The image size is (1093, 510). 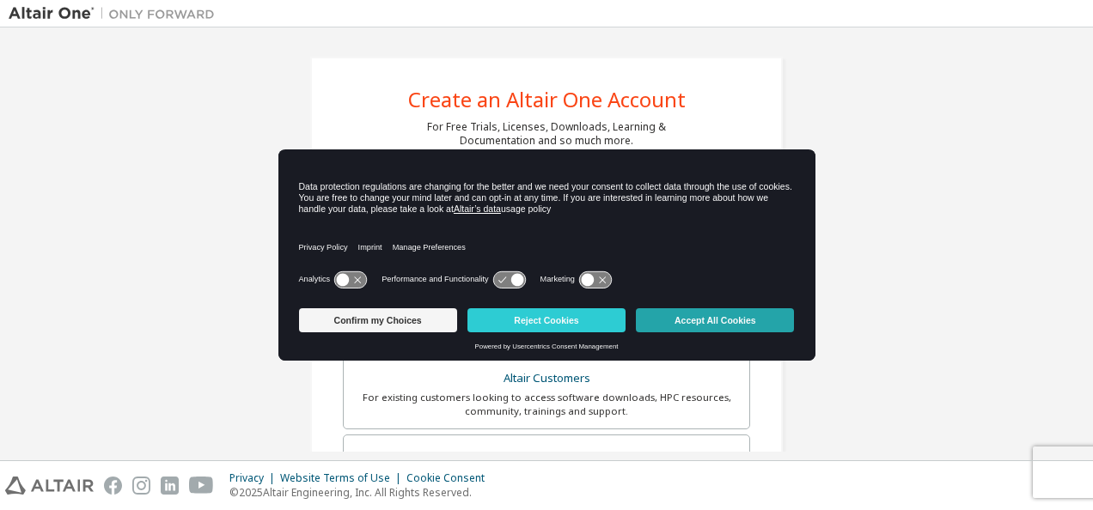 I want to click on div: Cookie Consent, so click(x=450, y=478).